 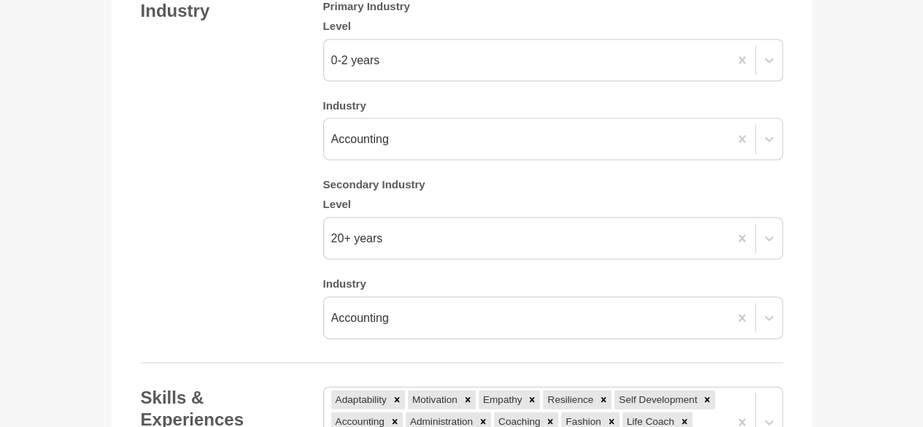 What do you see at coordinates (360, 400) in the screenshot?
I see `div: Adaptability` at bounding box center [360, 400].